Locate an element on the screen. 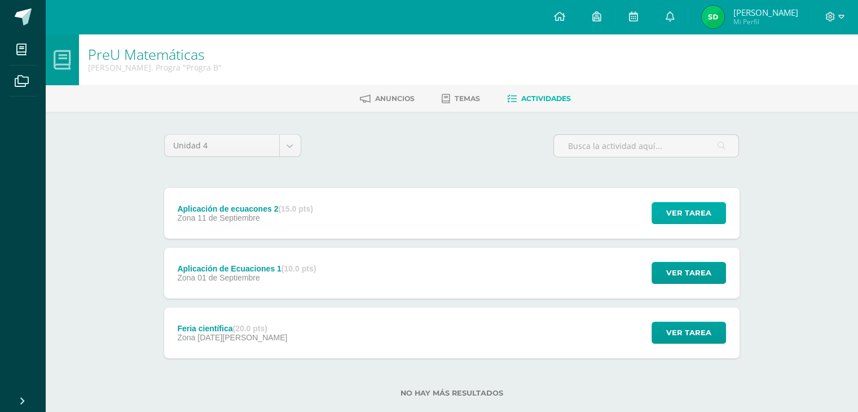 The image size is (858, 412). div: Quinto Bach. Progra 'Progra B' is located at coordinates (155, 67).